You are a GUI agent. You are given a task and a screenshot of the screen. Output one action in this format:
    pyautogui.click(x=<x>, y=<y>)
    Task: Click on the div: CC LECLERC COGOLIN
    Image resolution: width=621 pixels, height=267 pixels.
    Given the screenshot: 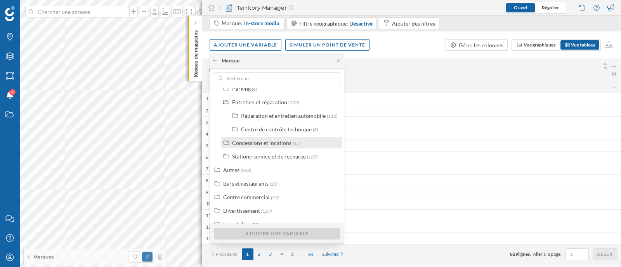 What is the action you would take?
    pyautogui.click(x=420, y=157)
    